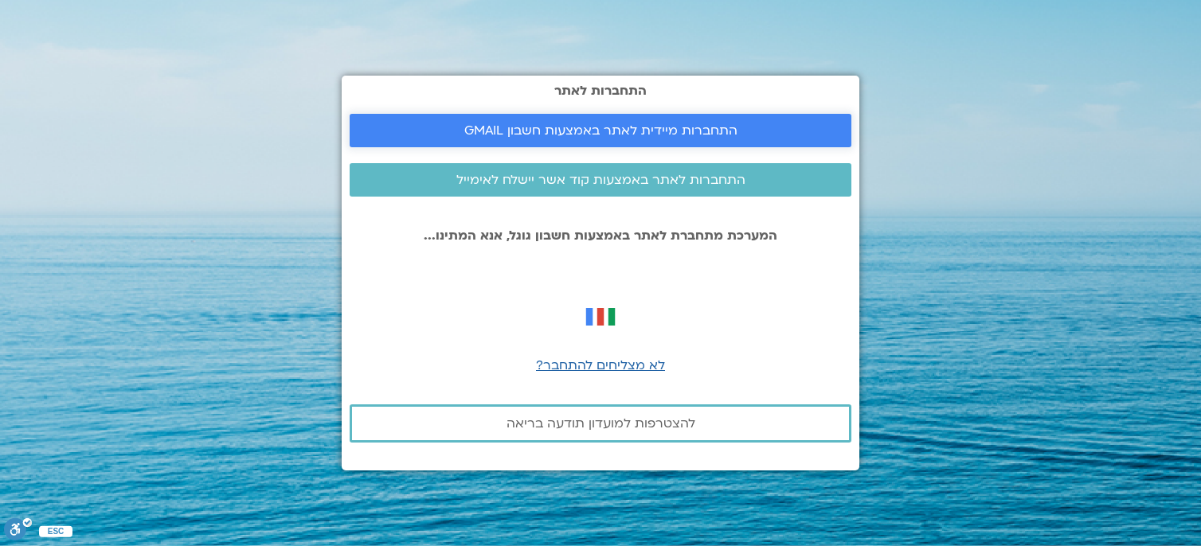 This screenshot has width=1201, height=546. Describe the element at coordinates (600, 366) in the screenshot. I see `a: לא מצליחים להתחבר?` at that location.